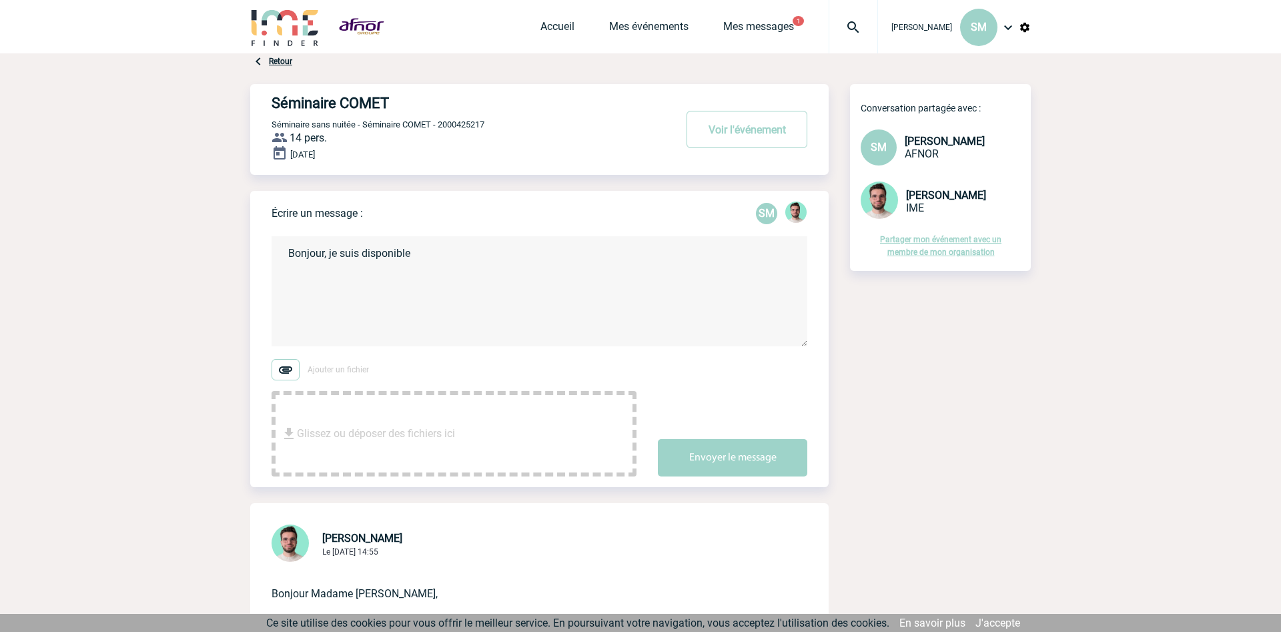  I want to click on a: En savoir plus, so click(932, 623).